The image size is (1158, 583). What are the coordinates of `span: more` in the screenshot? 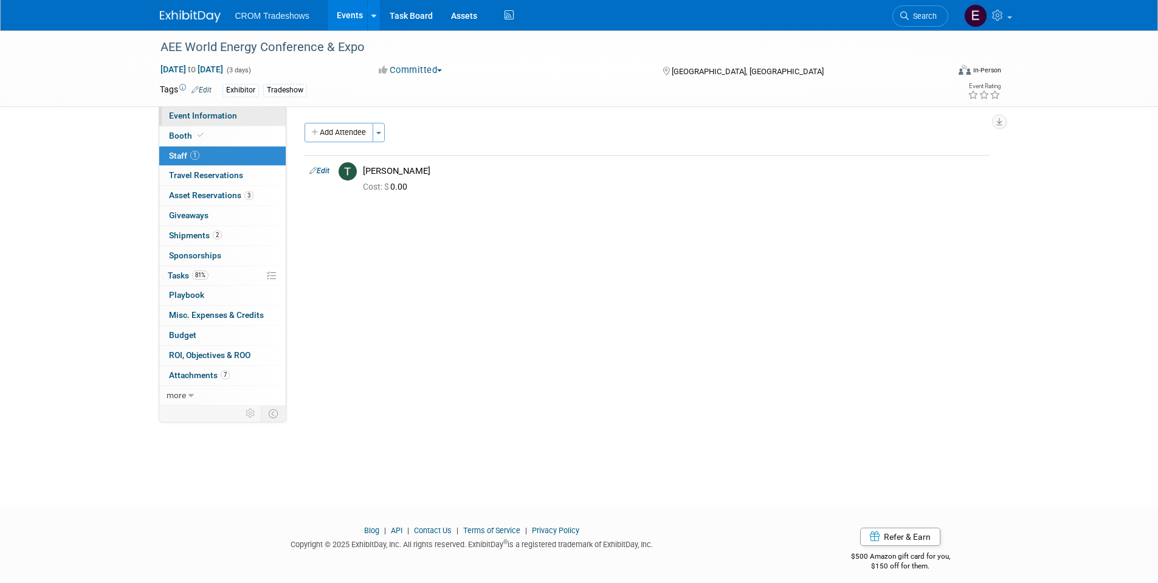 It's located at (176, 395).